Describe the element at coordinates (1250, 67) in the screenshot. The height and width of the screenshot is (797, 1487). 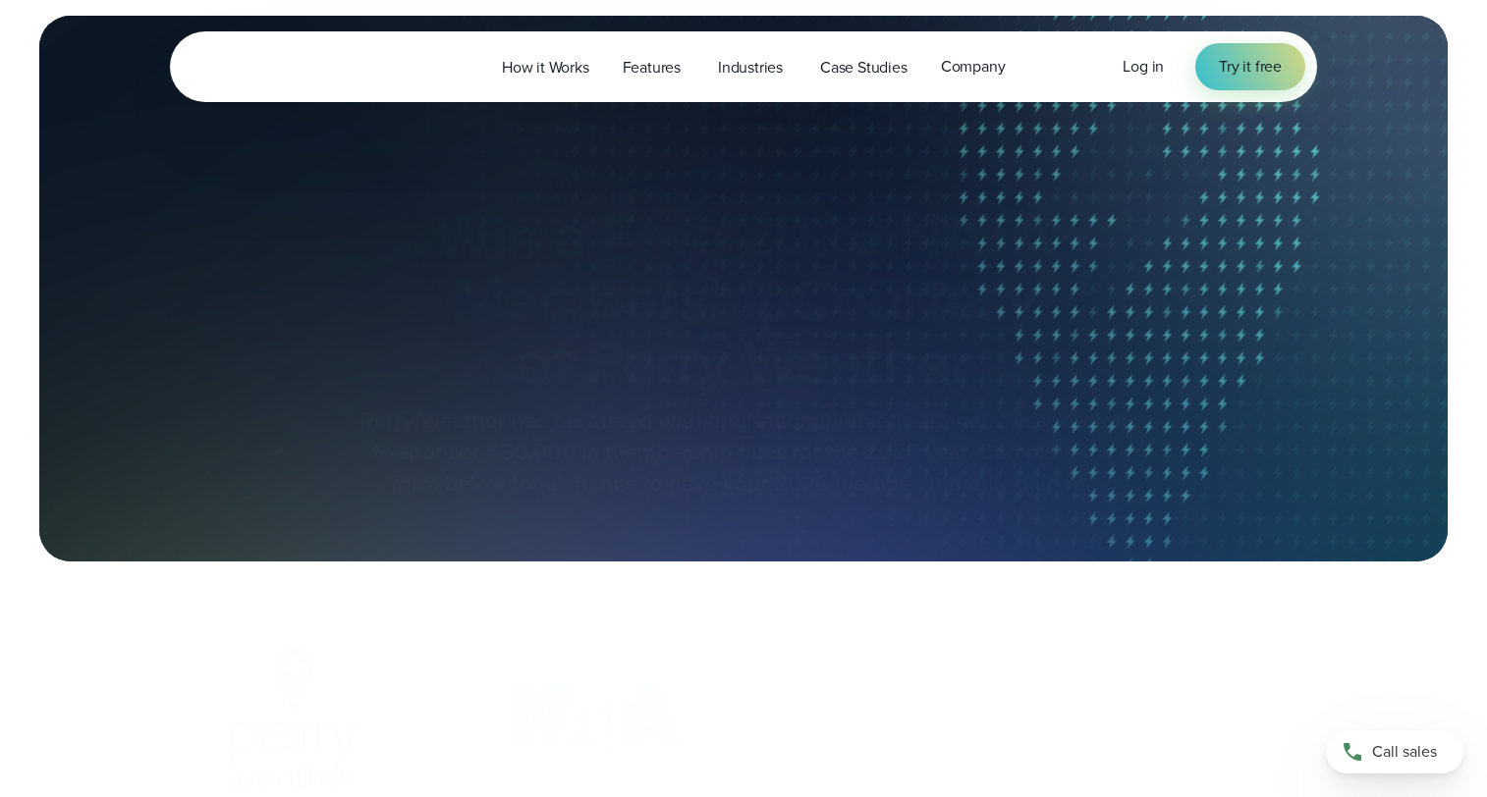
I see `span: Try it free` at that location.